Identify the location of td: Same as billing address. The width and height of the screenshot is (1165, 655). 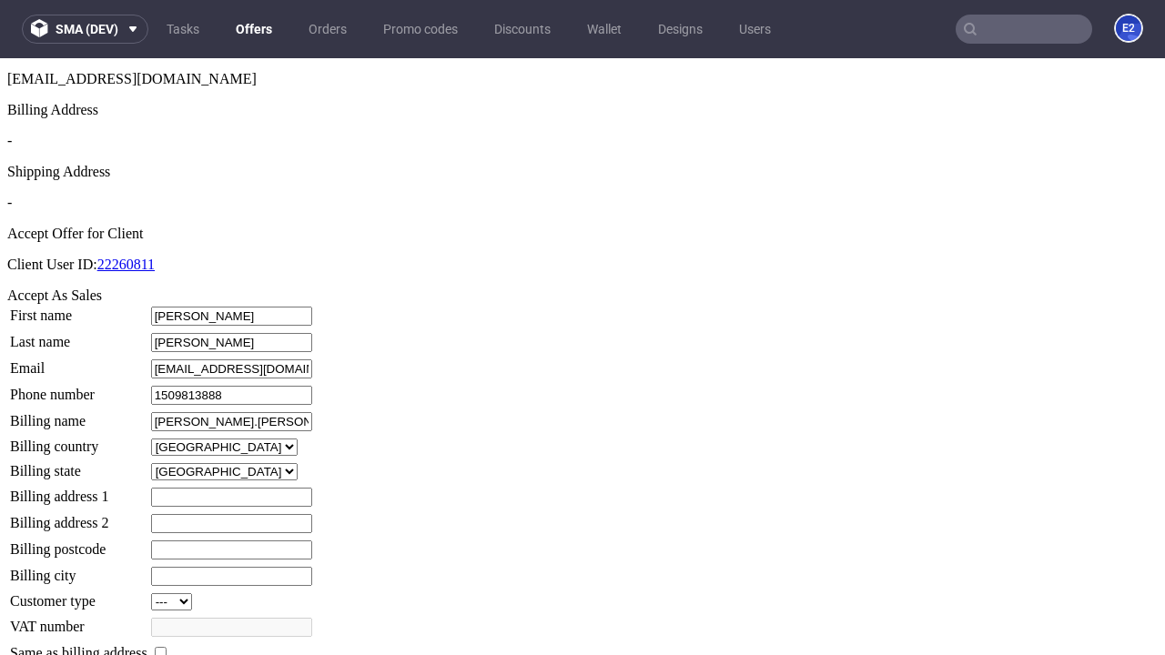
(78, 595).